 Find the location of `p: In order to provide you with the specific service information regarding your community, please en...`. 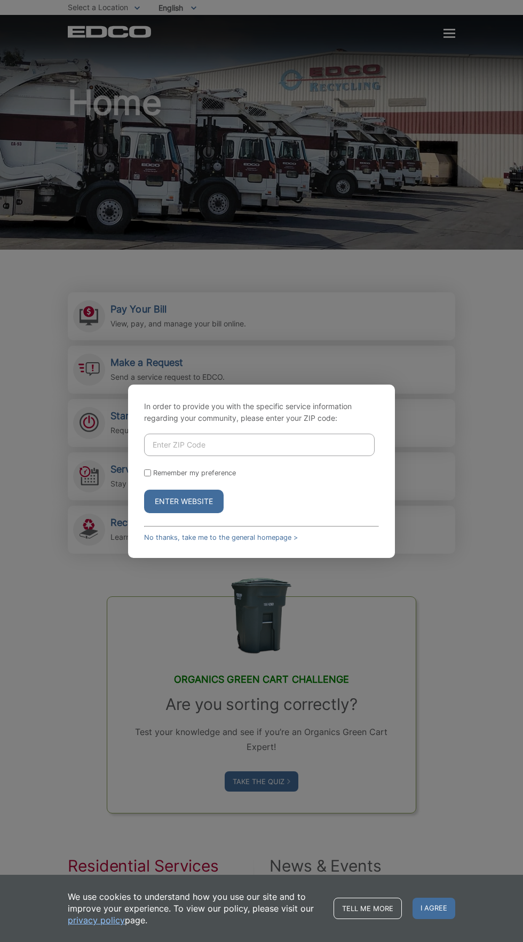

p: In order to provide you with the specific service information regarding your community, please en... is located at coordinates (261, 412).